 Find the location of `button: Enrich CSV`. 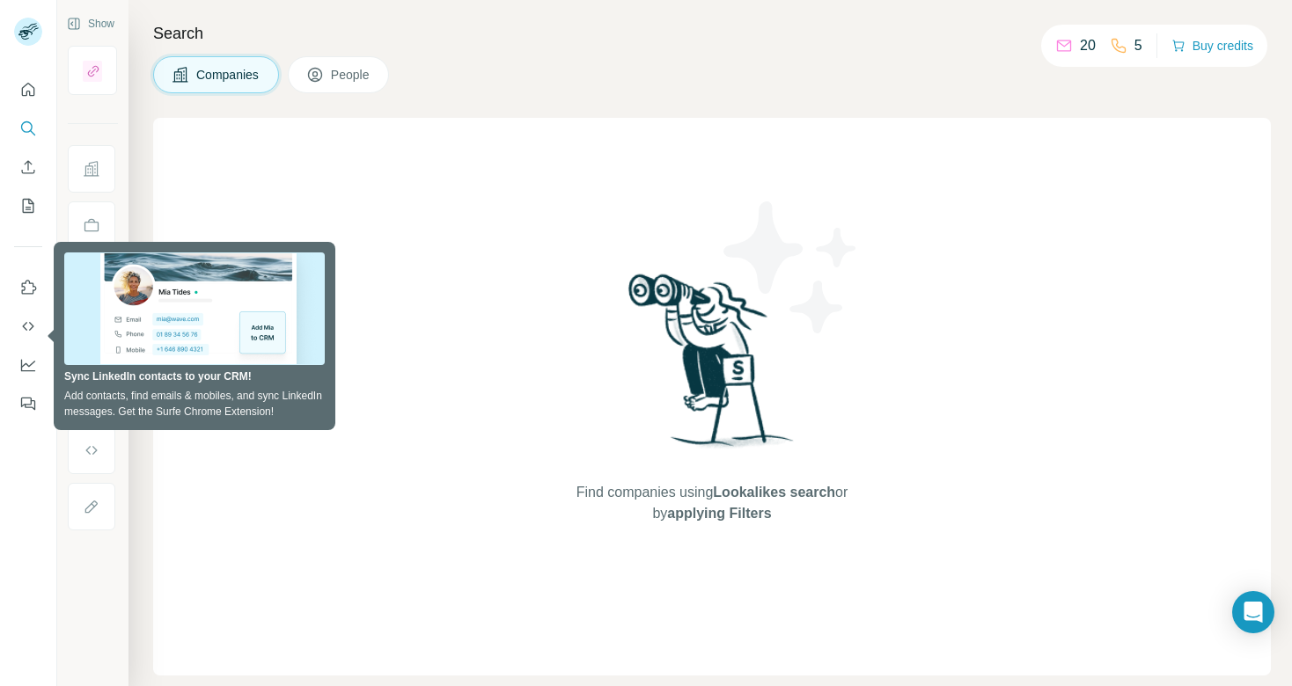

button: Enrich CSV is located at coordinates (28, 167).